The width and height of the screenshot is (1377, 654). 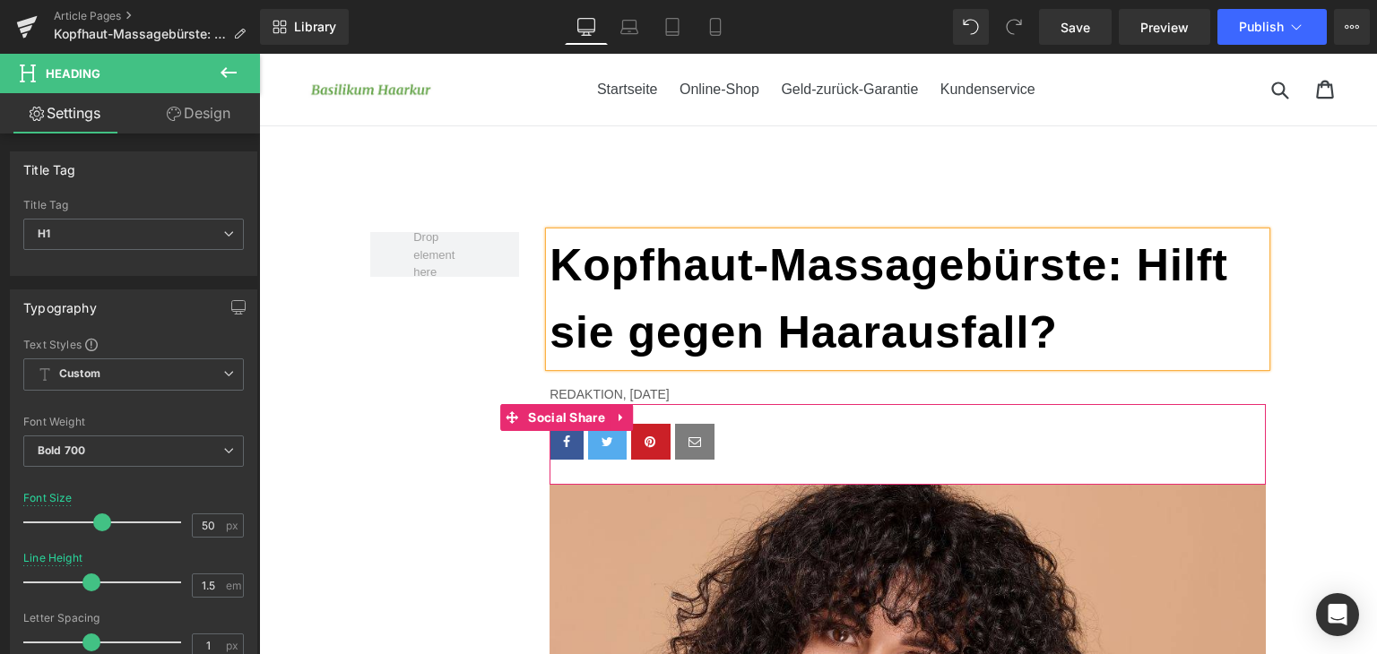 What do you see at coordinates (586, 27) in the screenshot?
I see `a: Desktop` at bounding box center [586, 27].